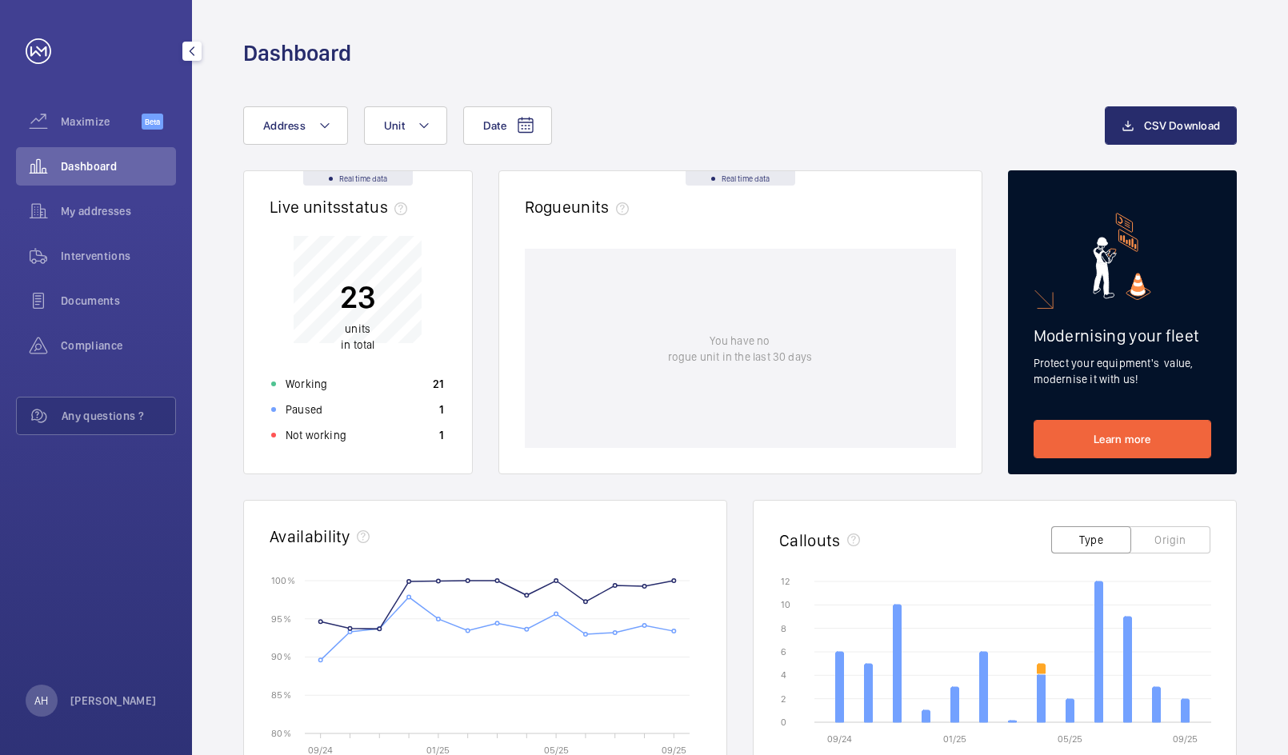 This screenshot has width=1288, height=755. I want to click on span: CSV Download, so click(1182, 126).